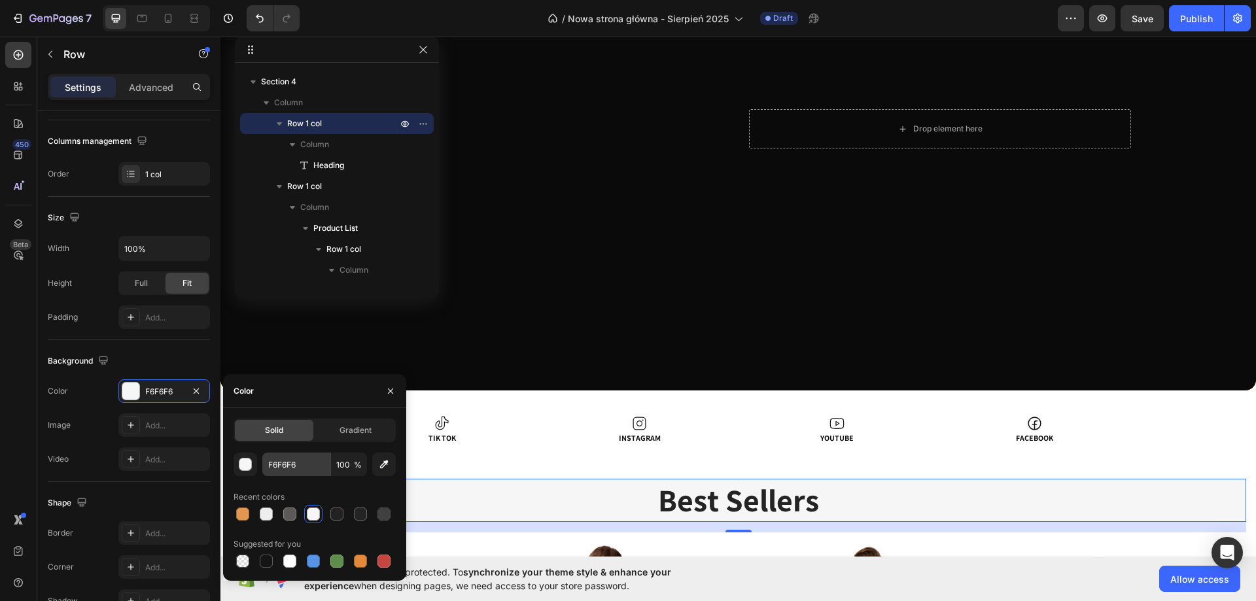 The width and height of the screenshot is (1256, 601). What do you see at coordinates (259, 497) in the screenshot?
I see `div: Recent colors` at bounding box center [259, 497].